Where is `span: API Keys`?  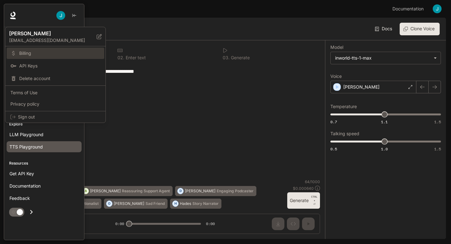 span: API Keys is located at coordinates (60, 66).